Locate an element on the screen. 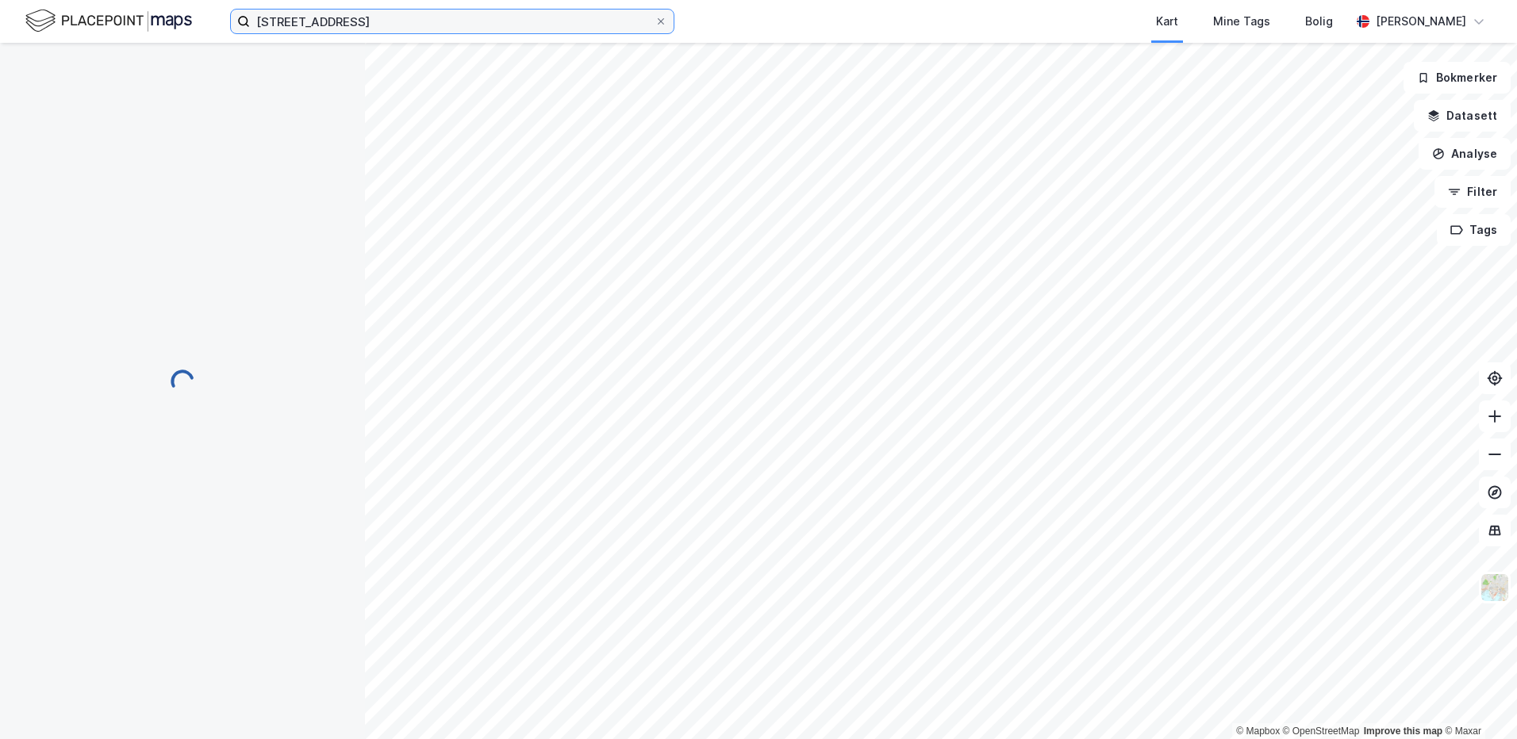 Image resolution: width=1517 pixels, height=739 pixels. div: Mine Tags is located at coordinates (1241, 21).